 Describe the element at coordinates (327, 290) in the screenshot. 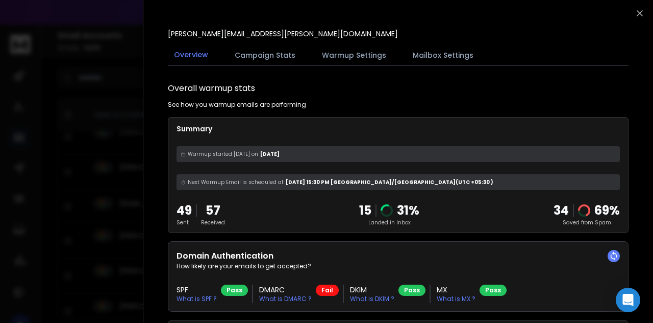

I see `div: Fail` at that location.